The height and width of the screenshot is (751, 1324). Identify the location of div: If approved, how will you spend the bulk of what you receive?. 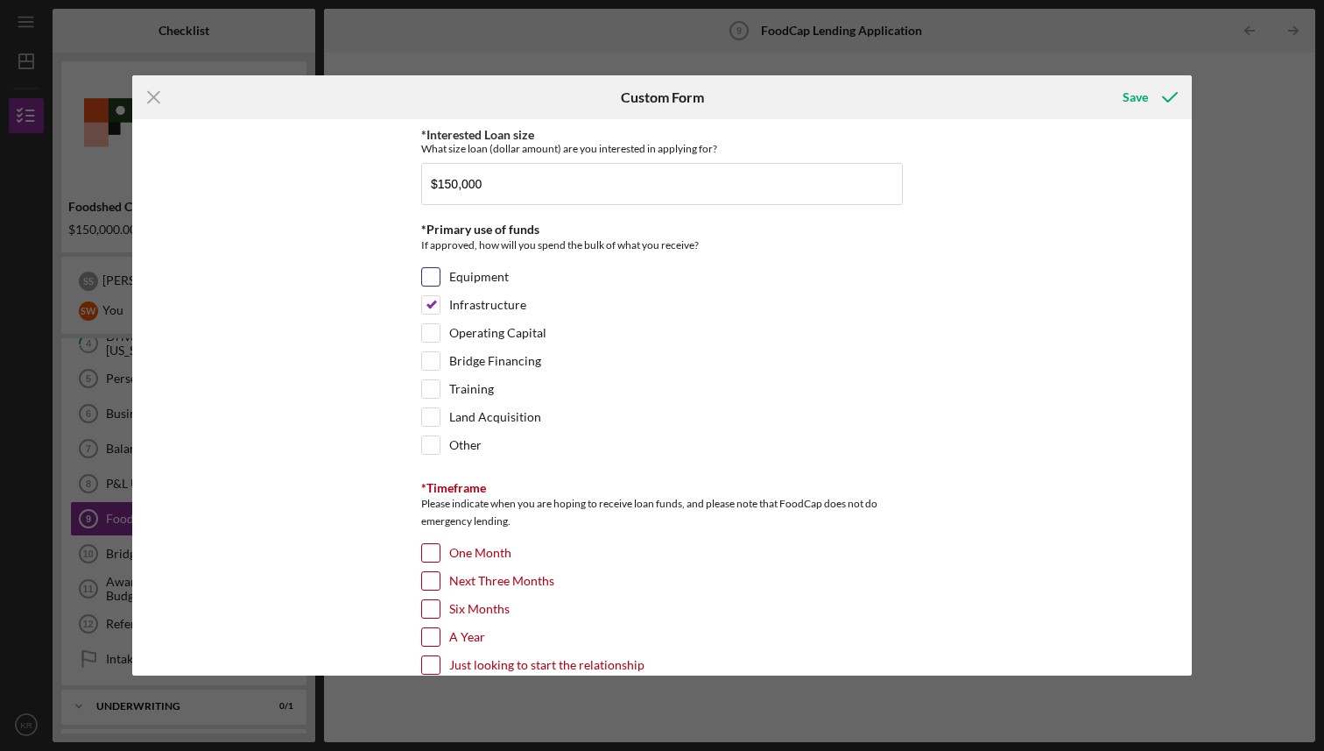
(662, 247).